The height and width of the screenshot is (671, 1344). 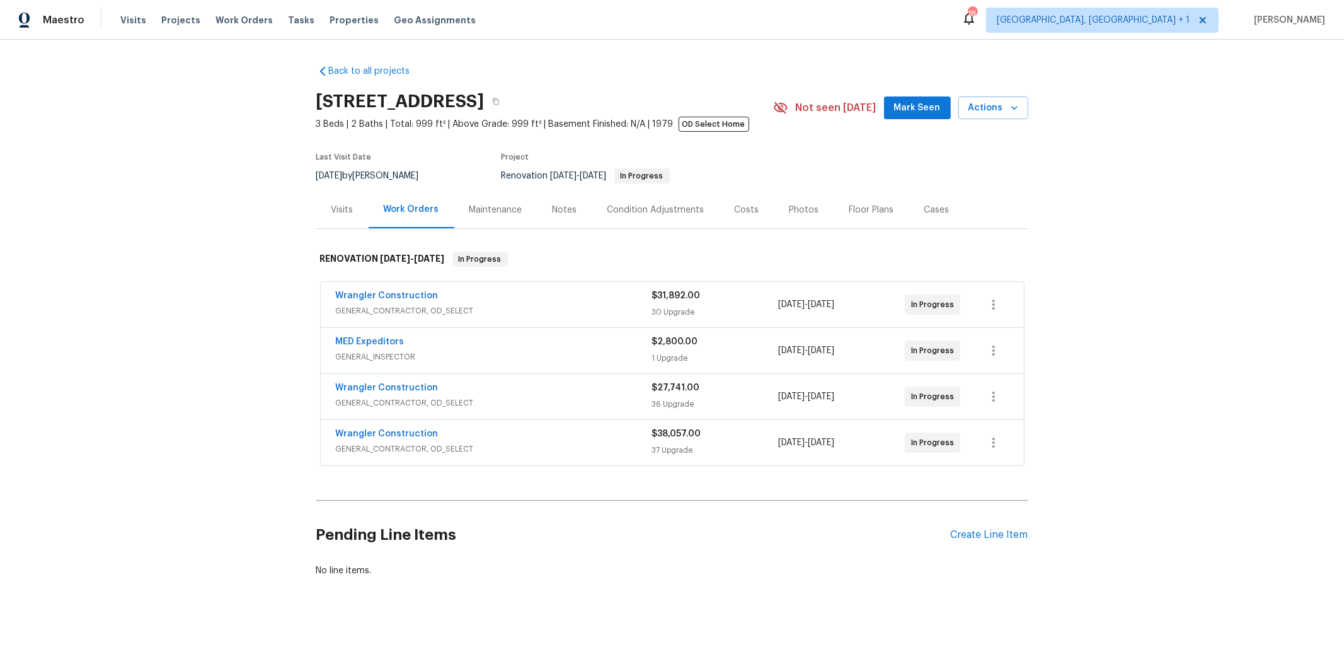 What do you see at coordinates (370, 342) in the screenshot?
I see `a: MED Expeditors` at bounding box center [370, 342].